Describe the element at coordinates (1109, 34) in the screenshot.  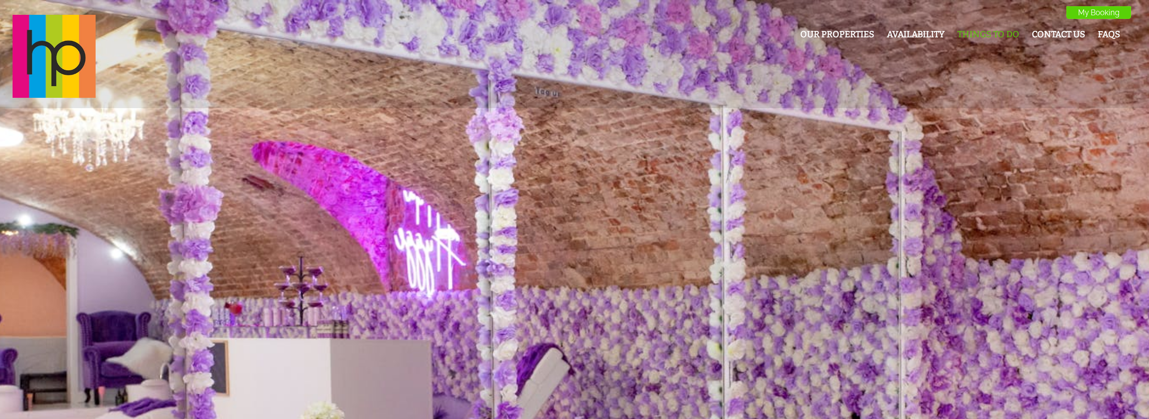
I see `a: FAQs` at that location.